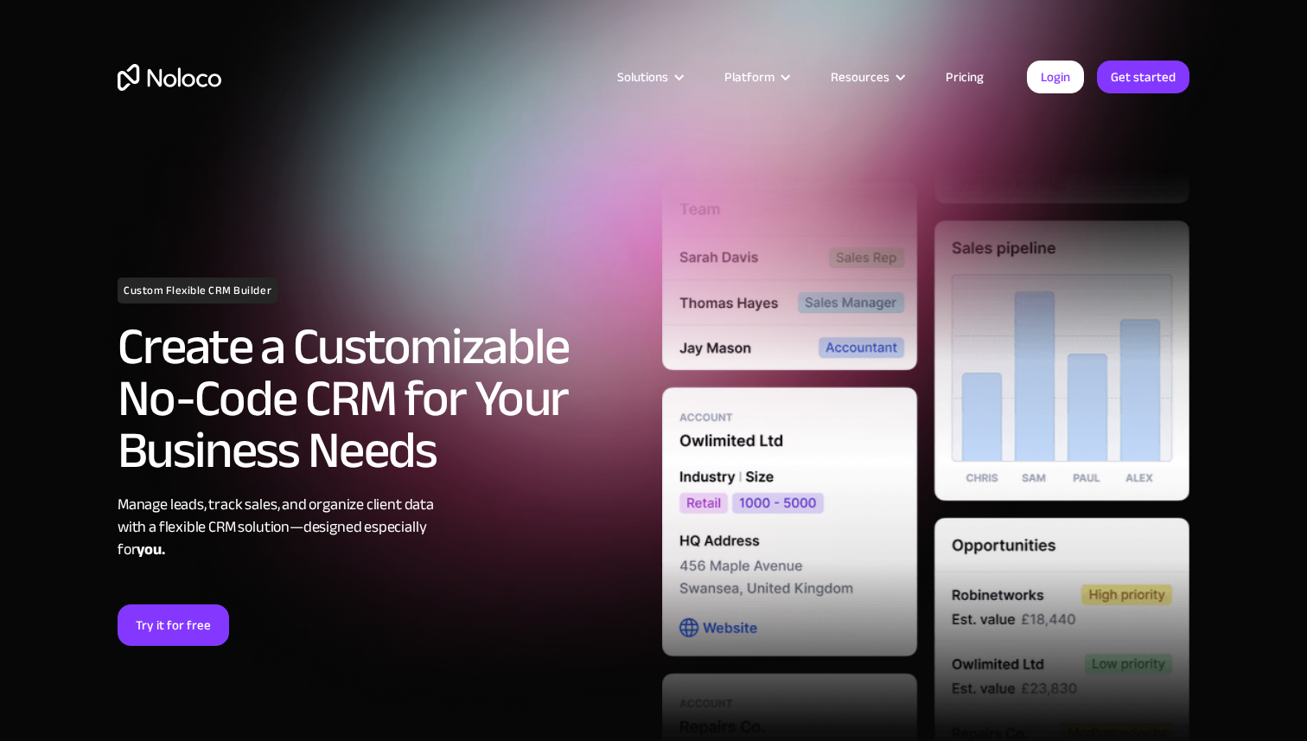 This screenshot has height=741, width=1307. What do you see at coordinates (173, 625) in the screenshot?
I see `a: Try it for free` at bounding box center [173, 625].